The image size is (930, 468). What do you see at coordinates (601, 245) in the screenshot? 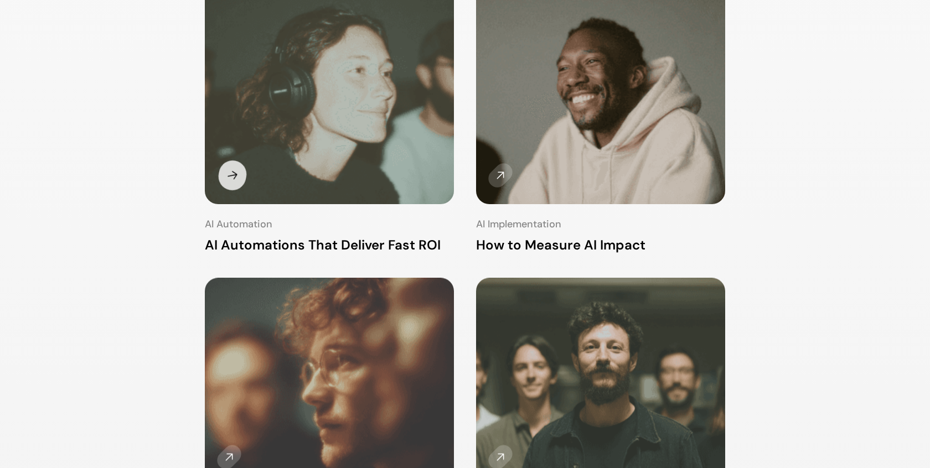
I see `h3: How to Measure AI Impact` at bounding box center [601, 245].